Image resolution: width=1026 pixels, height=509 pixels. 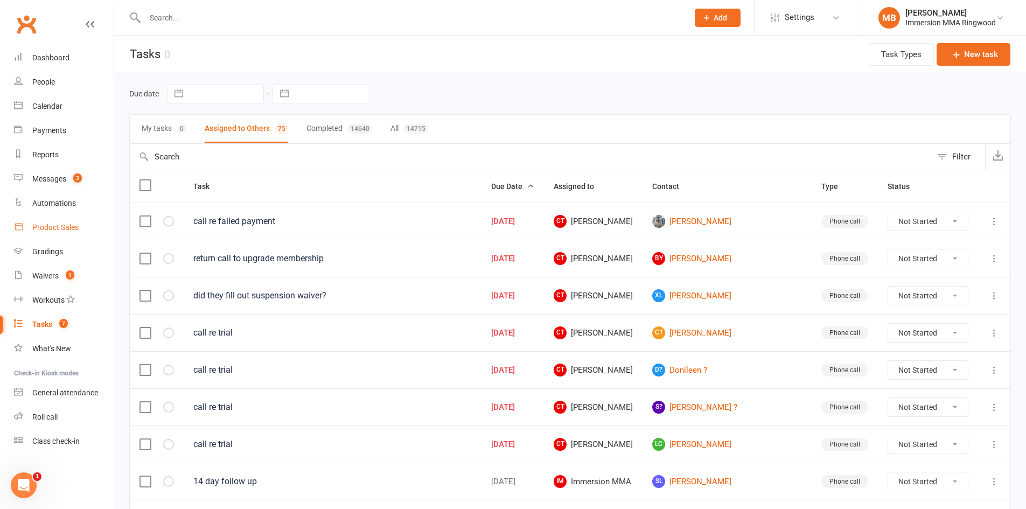 What do you see at coordinates (659, 296) in the screenshot?
I see `span: XL` at bounding box center [659, 296].